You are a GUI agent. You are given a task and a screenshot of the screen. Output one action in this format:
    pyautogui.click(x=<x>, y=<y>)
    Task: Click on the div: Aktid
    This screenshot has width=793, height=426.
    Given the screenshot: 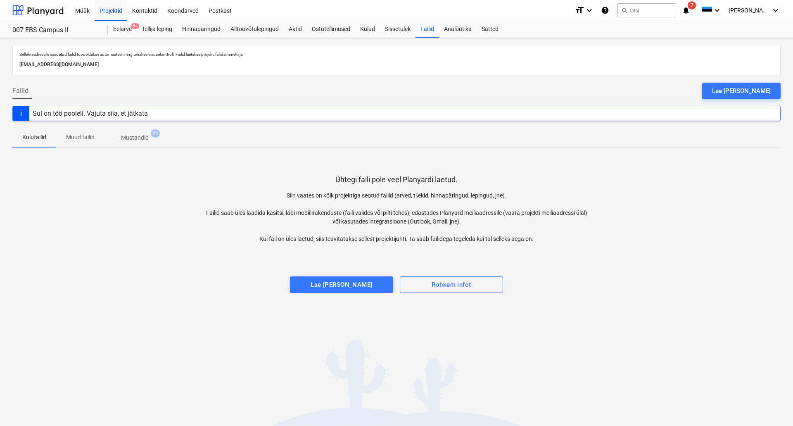 What is the action you would take?
    pyautogui.click(x=295, y=29)
    